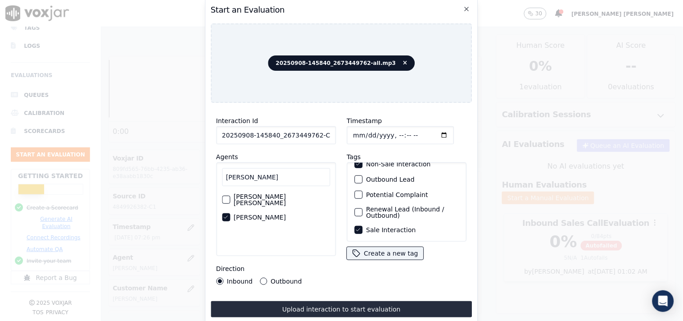 The height and width of the screenshot is (321, 683). Describe the element at coordinates (397, 195) in the screenshot. I see `label: Potential Complaint` at that location.